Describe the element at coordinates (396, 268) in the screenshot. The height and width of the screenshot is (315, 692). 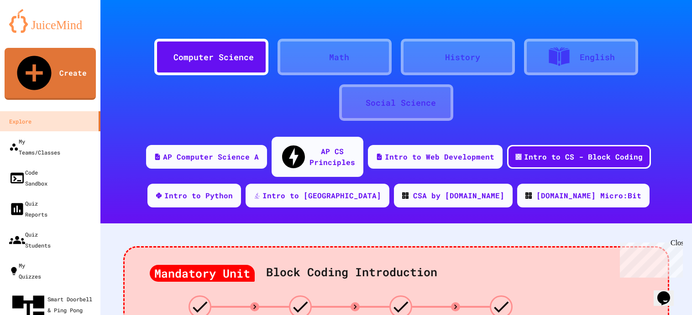
I see `div: Block Coding Introduction` at that location.